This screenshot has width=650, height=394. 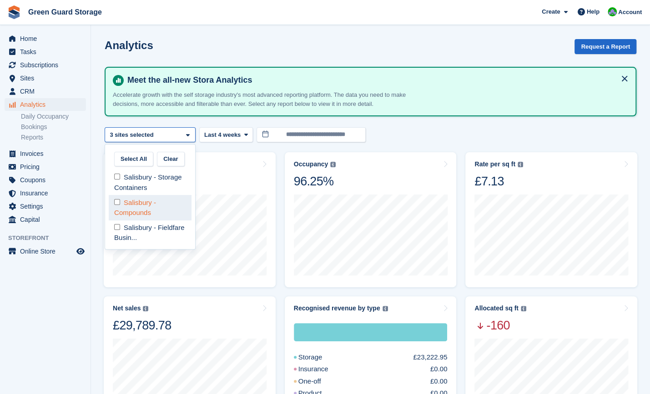 I want to click on button: Clear, so click(x=170, y=159).